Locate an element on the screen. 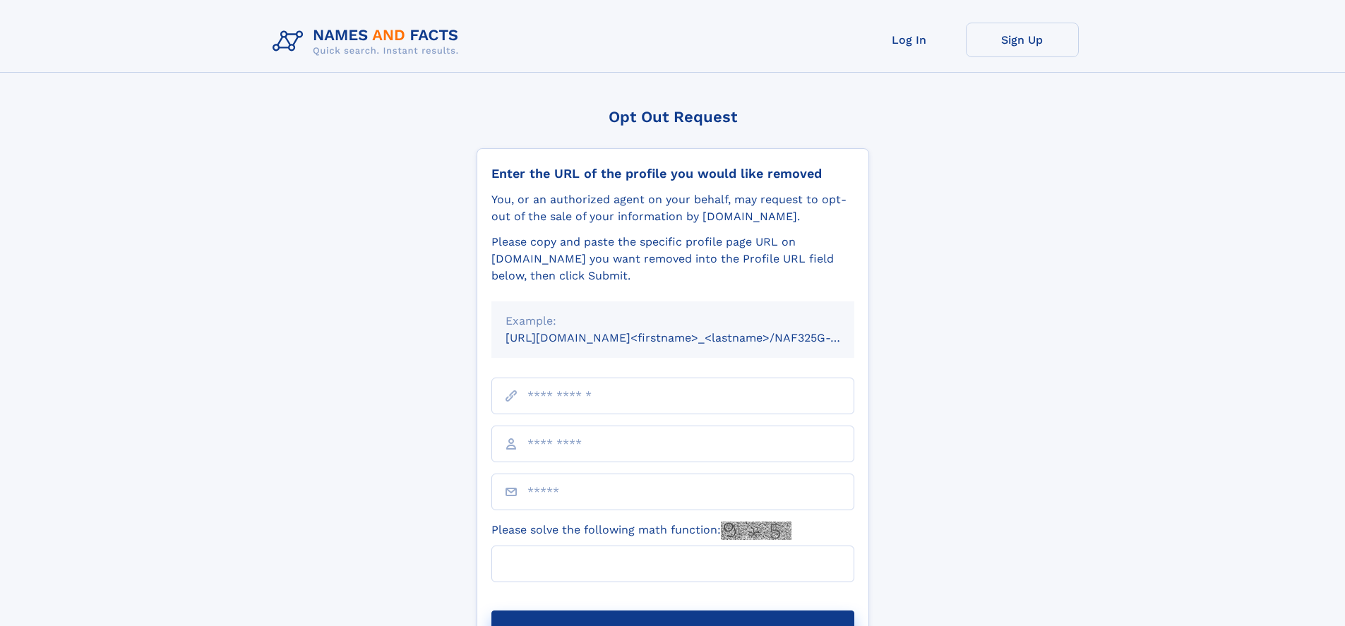 This screenshot has height=626, width=1345. div: Opt Out Request is located at coordinates (673, 117).